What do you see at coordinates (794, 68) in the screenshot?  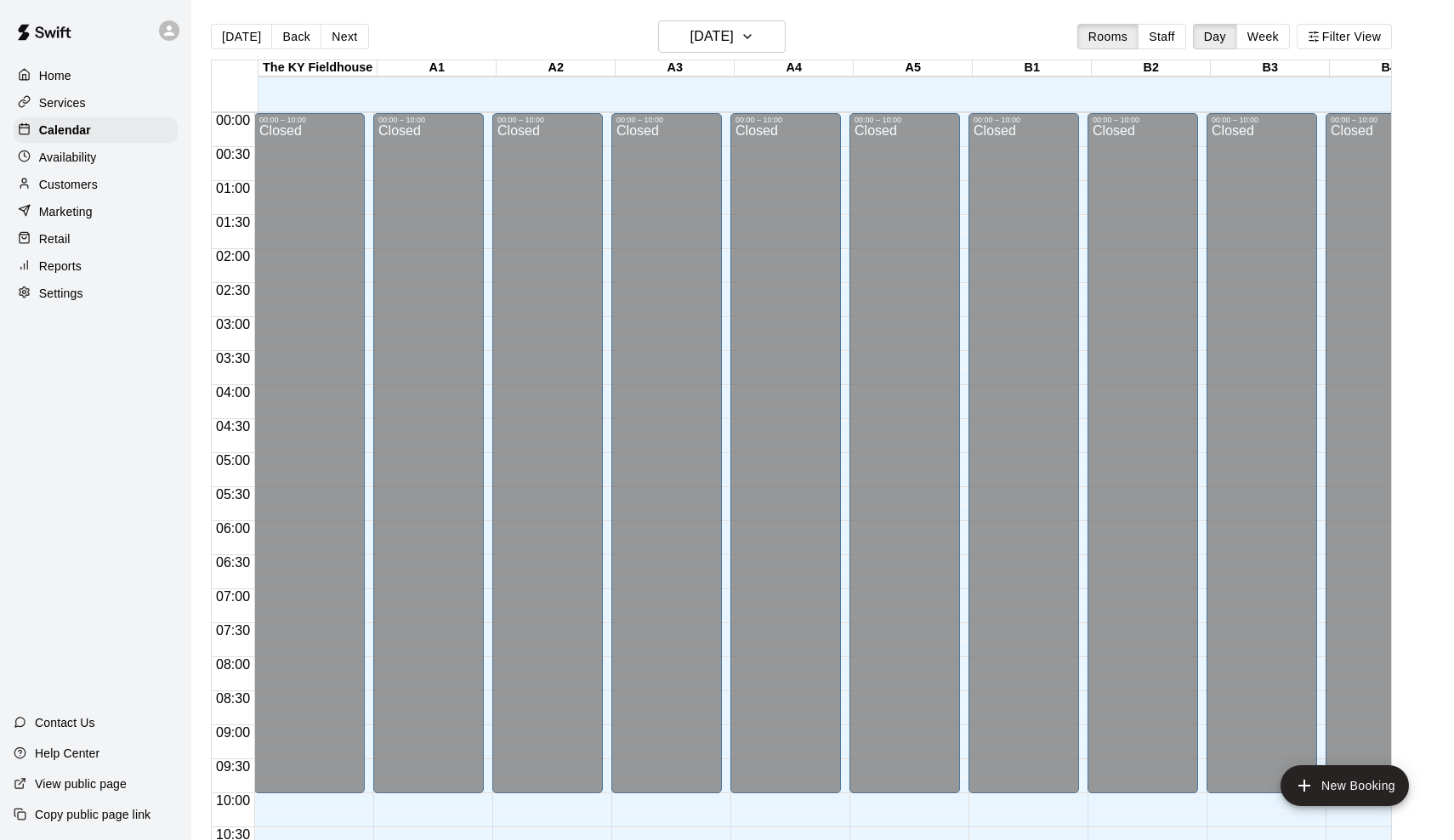 I see `div: A4` at bounding box center [794, 68].